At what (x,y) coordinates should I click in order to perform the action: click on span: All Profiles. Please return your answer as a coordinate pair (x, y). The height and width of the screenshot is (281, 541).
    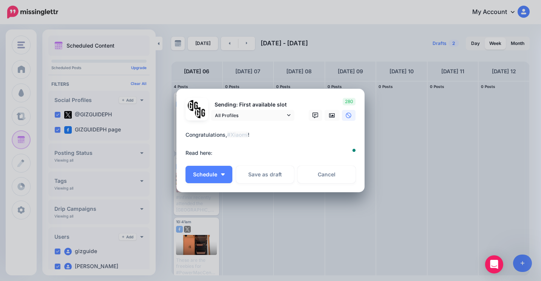
    Looking at the image, I should click on (250, 115).